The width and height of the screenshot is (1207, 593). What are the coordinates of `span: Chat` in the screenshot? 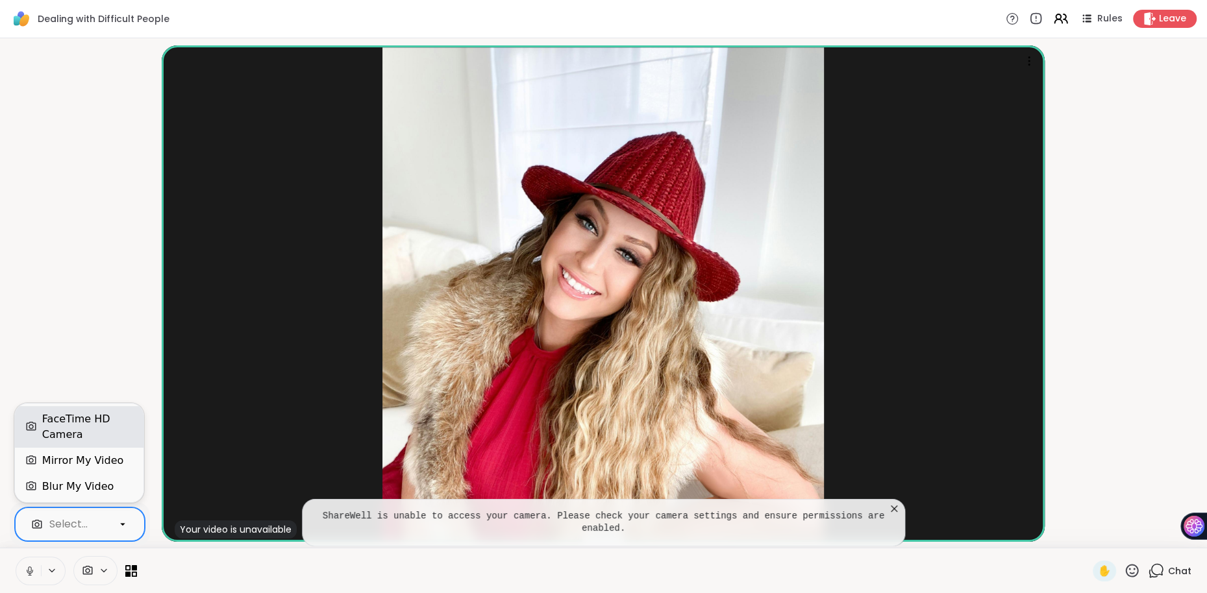 It's located at (1180, 571).